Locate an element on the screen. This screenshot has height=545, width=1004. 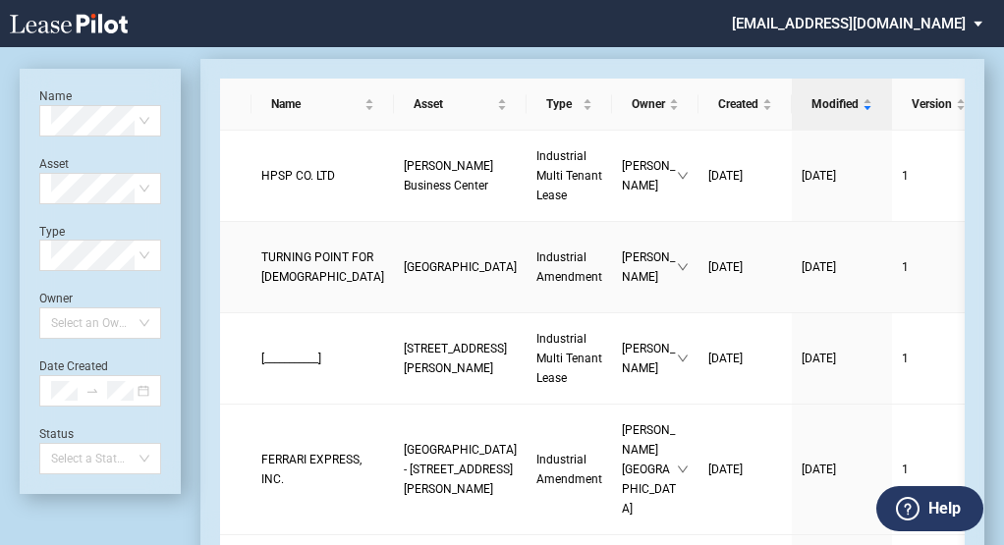
span: FERRARI EXPRESS, INC. is located at coordinates (311, 470).